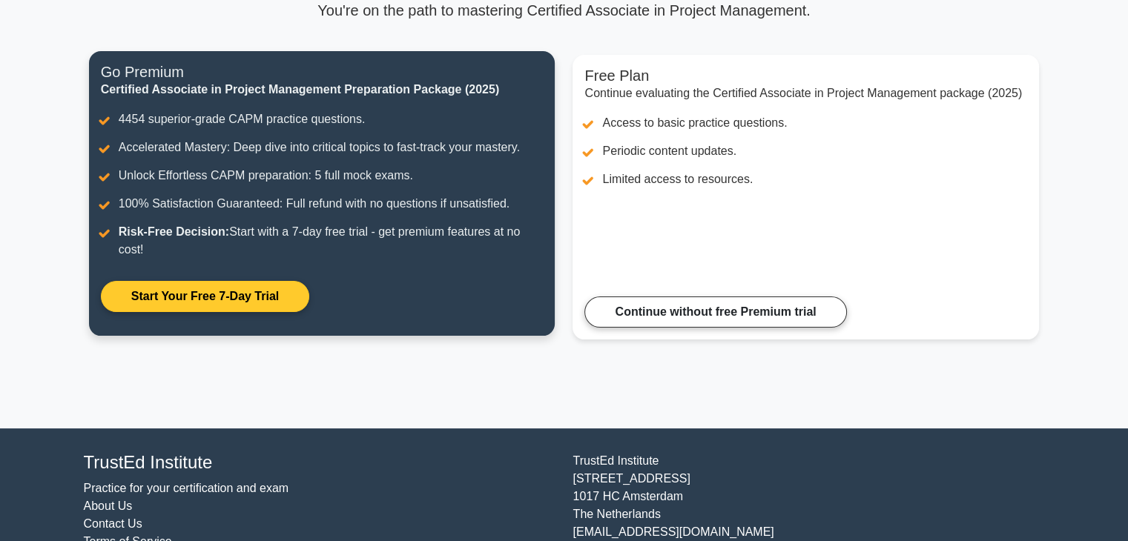 The image size is (1128, 541). Describe the element at coordinates (108, 506) in the screenshot. I see `a: About Us` at that location.